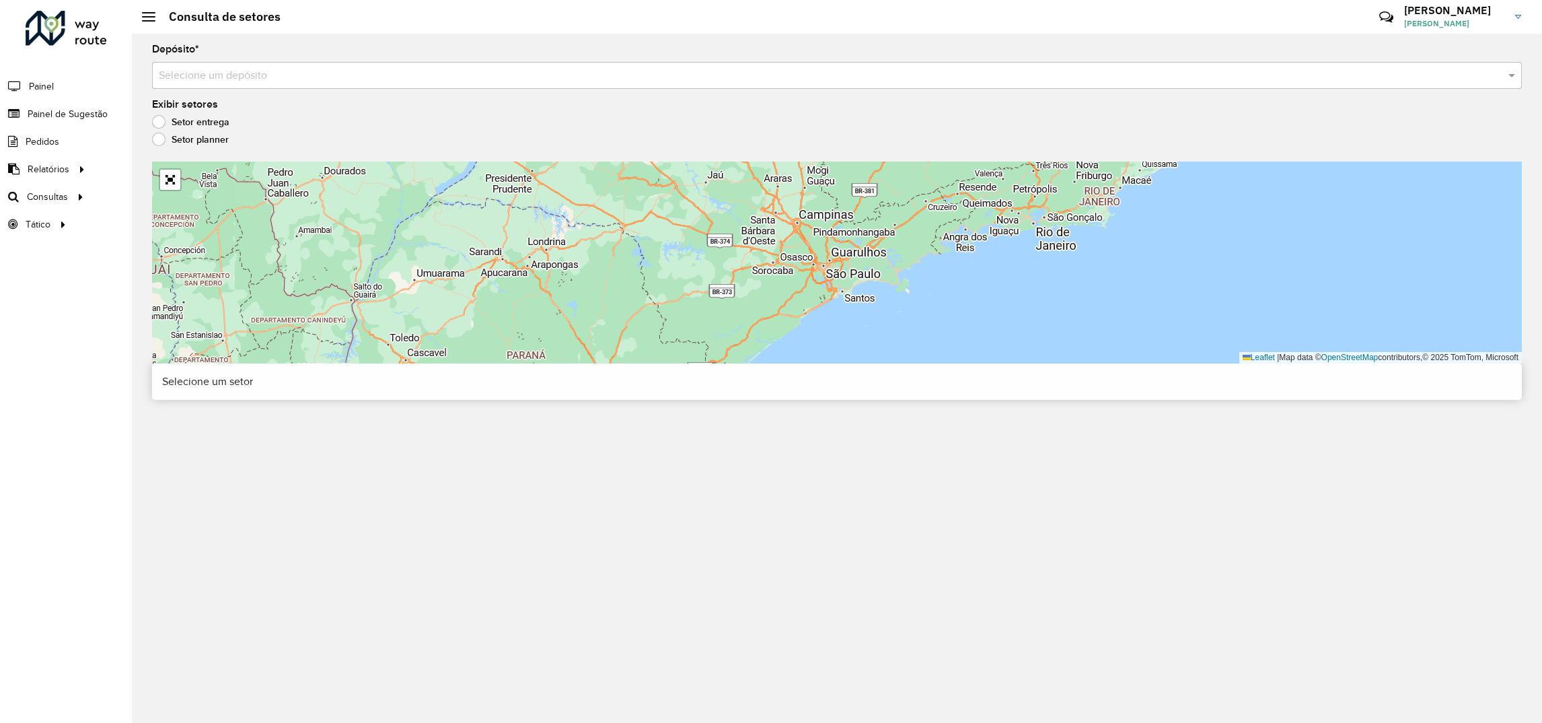 The width and height of the screenshot is (1542, 723). What do you see at coordinates (837, 382) in the screenshot?
I see `div: Selecione um setor` at bounding box center [837, 382].